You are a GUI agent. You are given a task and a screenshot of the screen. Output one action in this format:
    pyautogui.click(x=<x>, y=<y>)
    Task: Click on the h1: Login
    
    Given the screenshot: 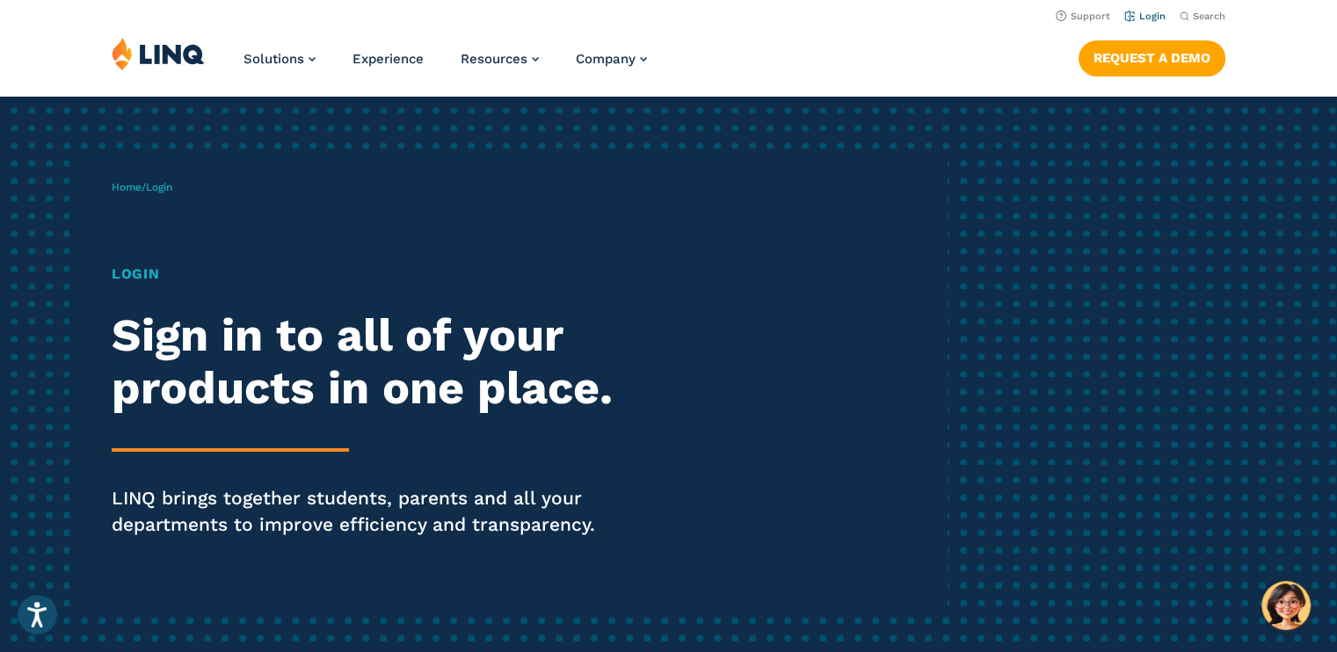 What is the action you would take?
    pyautogui.click(x=369, y=274)
    